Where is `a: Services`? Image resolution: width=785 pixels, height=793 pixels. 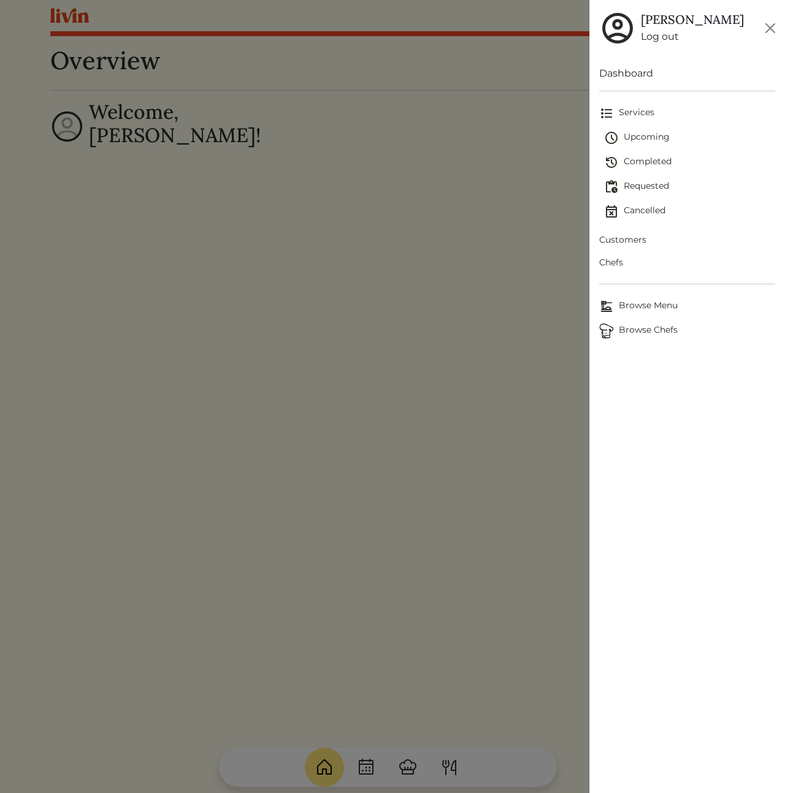
a: Services is located at coordinates (687, 113).